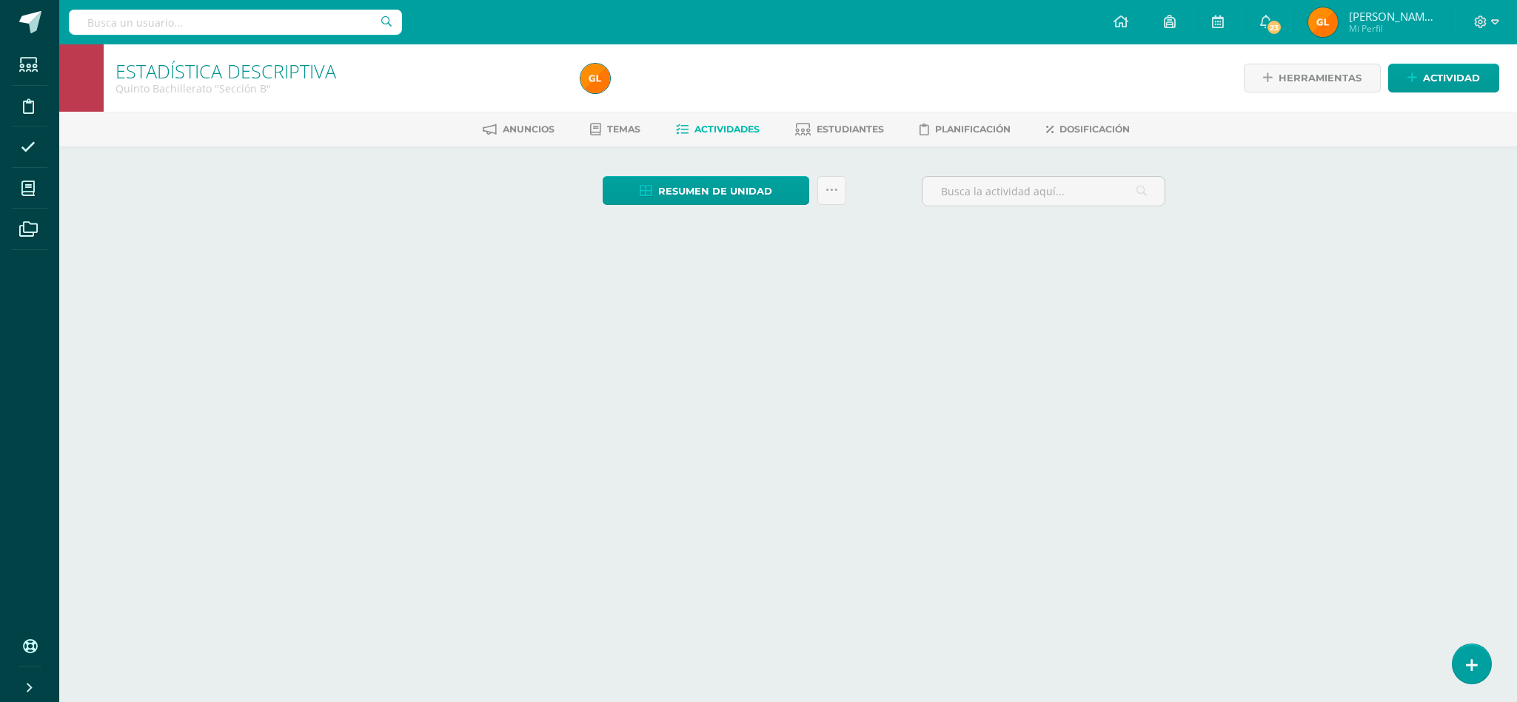 This screenshot has width=1517, height=702. Describe the element at coordinates (1043, 191) in the screenshot. I see `input: Busca la actividad aquí...` at that location.